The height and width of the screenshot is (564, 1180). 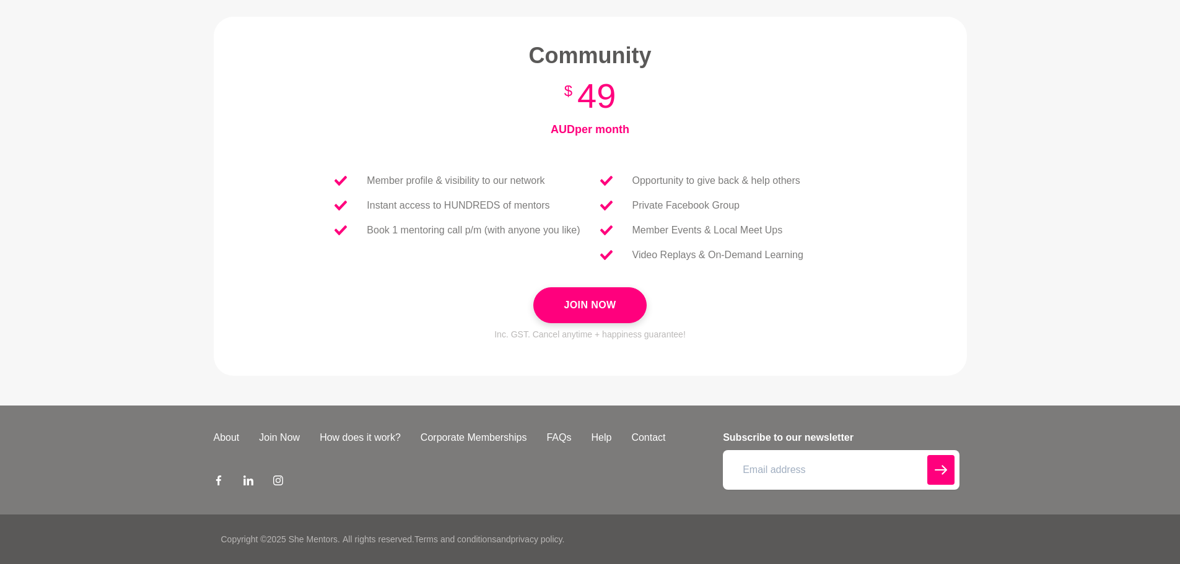 I want to click on p: Member profile & visibility to our network, so click(x=455, y=181).